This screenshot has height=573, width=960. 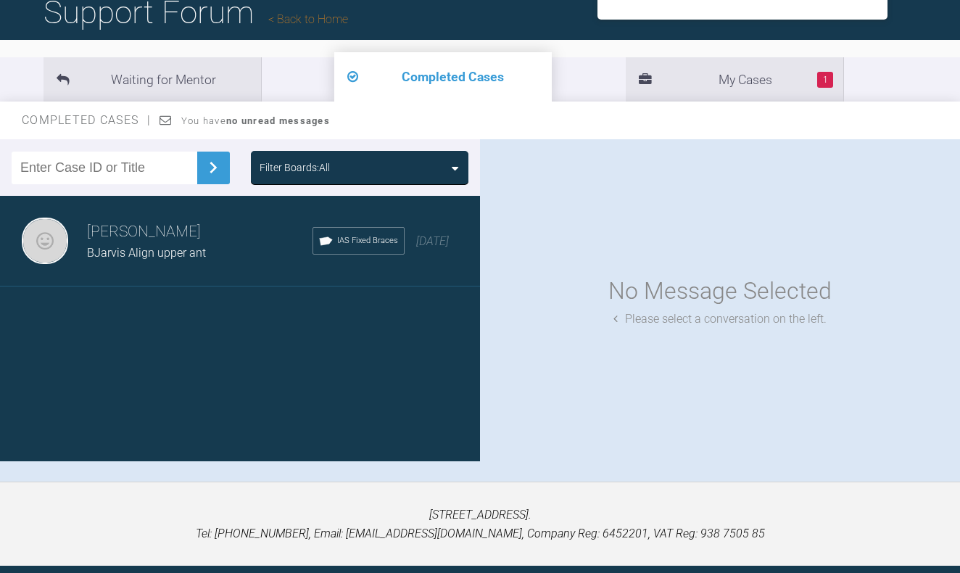 What do you see at coordinates (152, 79) in the screenshot?
I see `li: Waiting for Mentor` at bounding box center [152, 79].